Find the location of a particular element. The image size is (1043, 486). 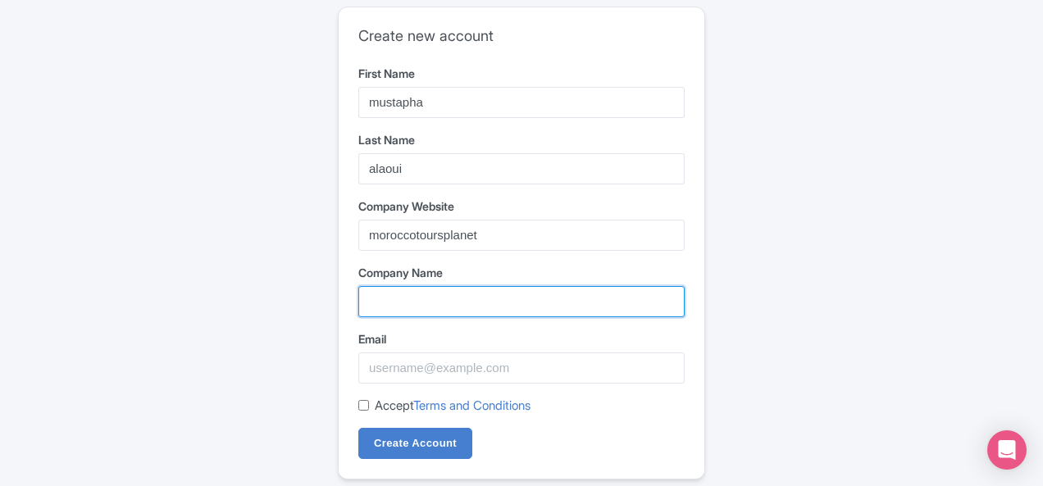

label: Company Website is located at coordinates (522, 206).